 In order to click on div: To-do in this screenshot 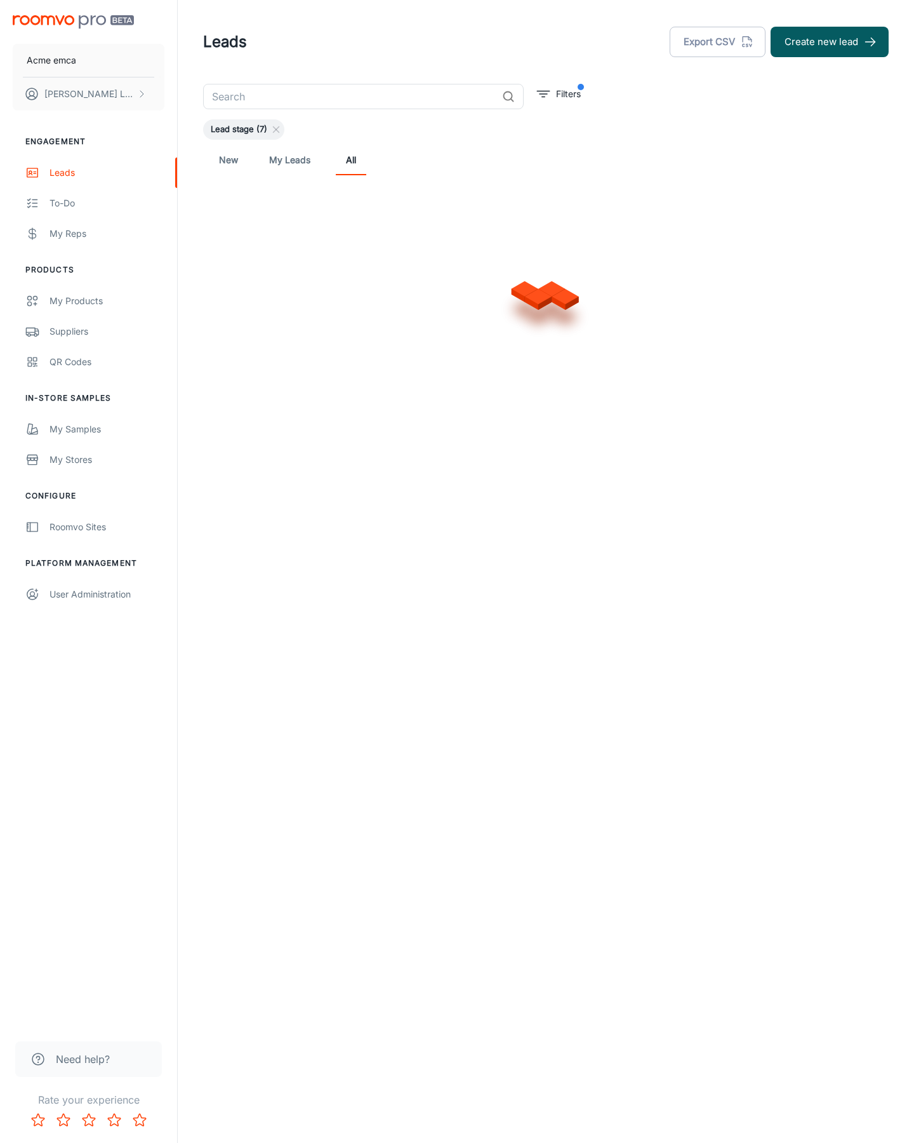, I will do `click(107, 203)`.